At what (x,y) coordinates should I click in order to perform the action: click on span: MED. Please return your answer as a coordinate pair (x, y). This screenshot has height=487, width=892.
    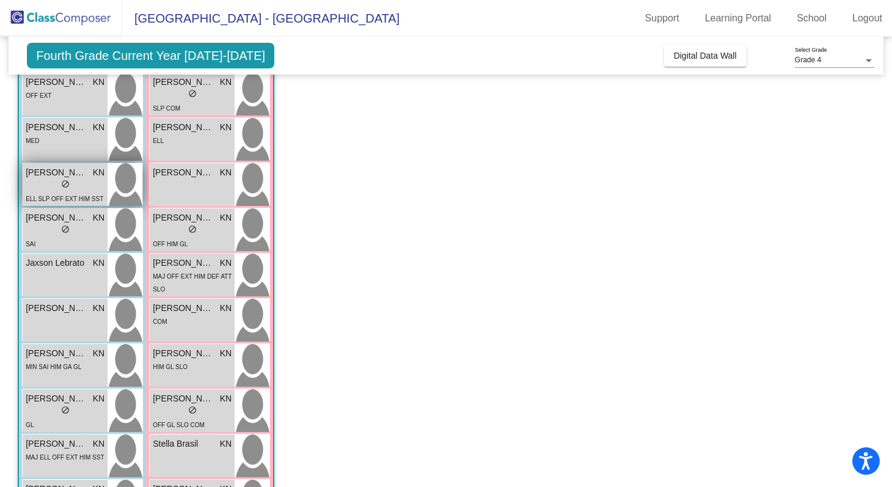
    Looking at the image, I should click on (32, 141).